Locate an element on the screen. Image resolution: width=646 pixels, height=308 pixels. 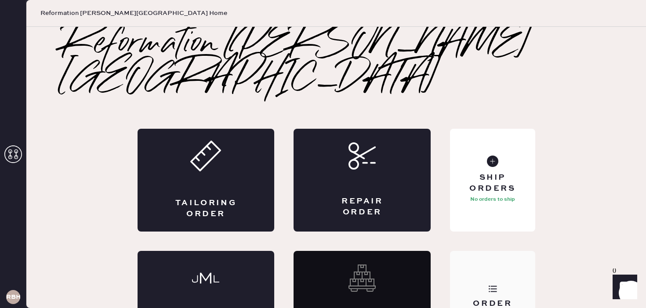
div: Repair Order is located at coordinates (362, 207).